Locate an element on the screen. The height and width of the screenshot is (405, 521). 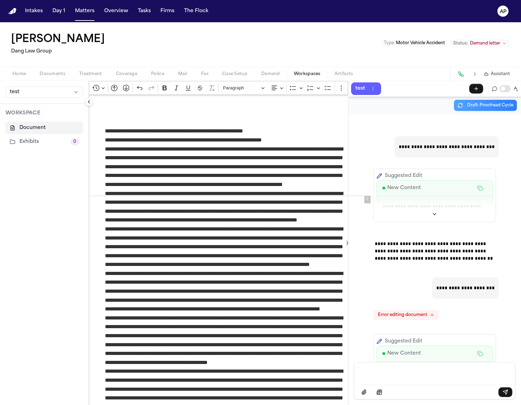
a: The Flock is located at coordinates (196, 11).